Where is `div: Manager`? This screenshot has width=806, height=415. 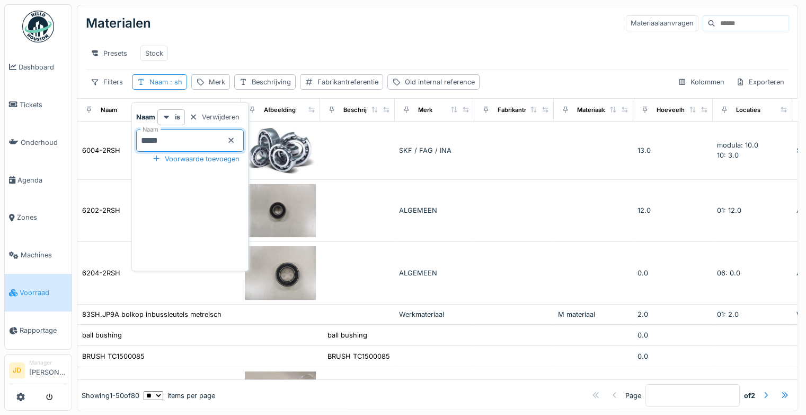
div: Manager is located at coordinates (48, 362).